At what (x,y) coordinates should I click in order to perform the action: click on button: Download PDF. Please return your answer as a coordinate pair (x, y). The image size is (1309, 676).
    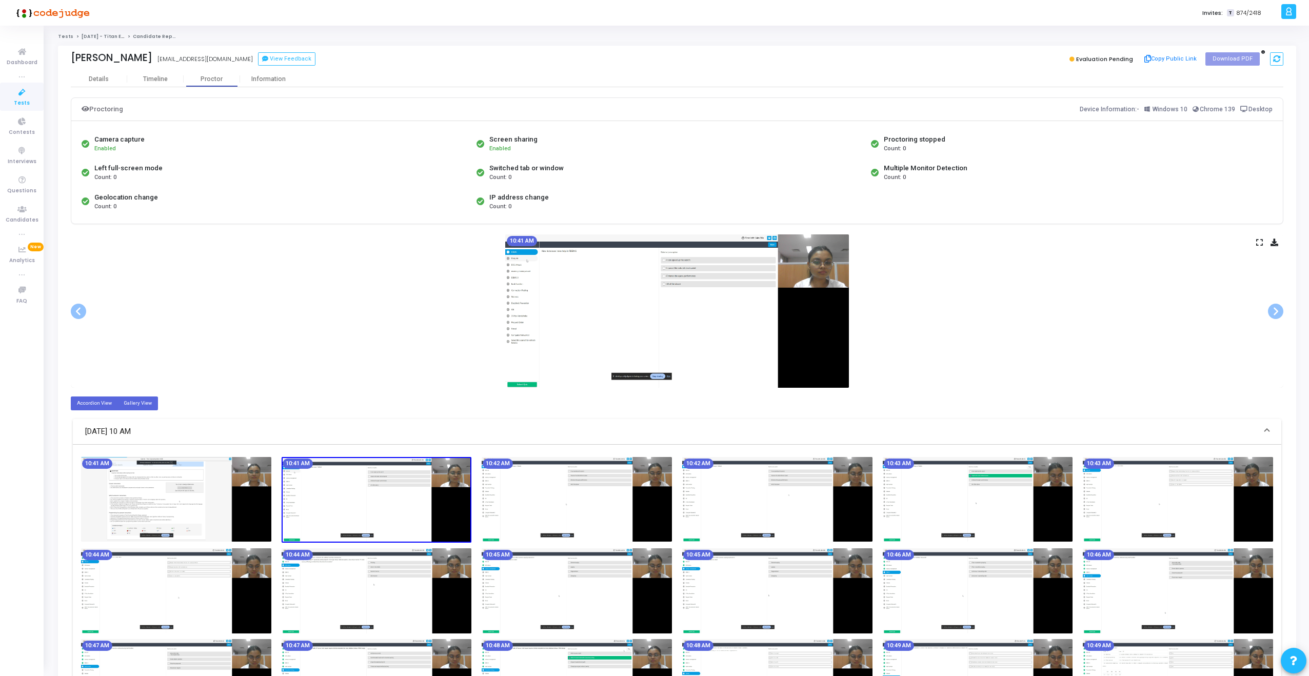
    Looking at the image, I should click on (1233, 59).